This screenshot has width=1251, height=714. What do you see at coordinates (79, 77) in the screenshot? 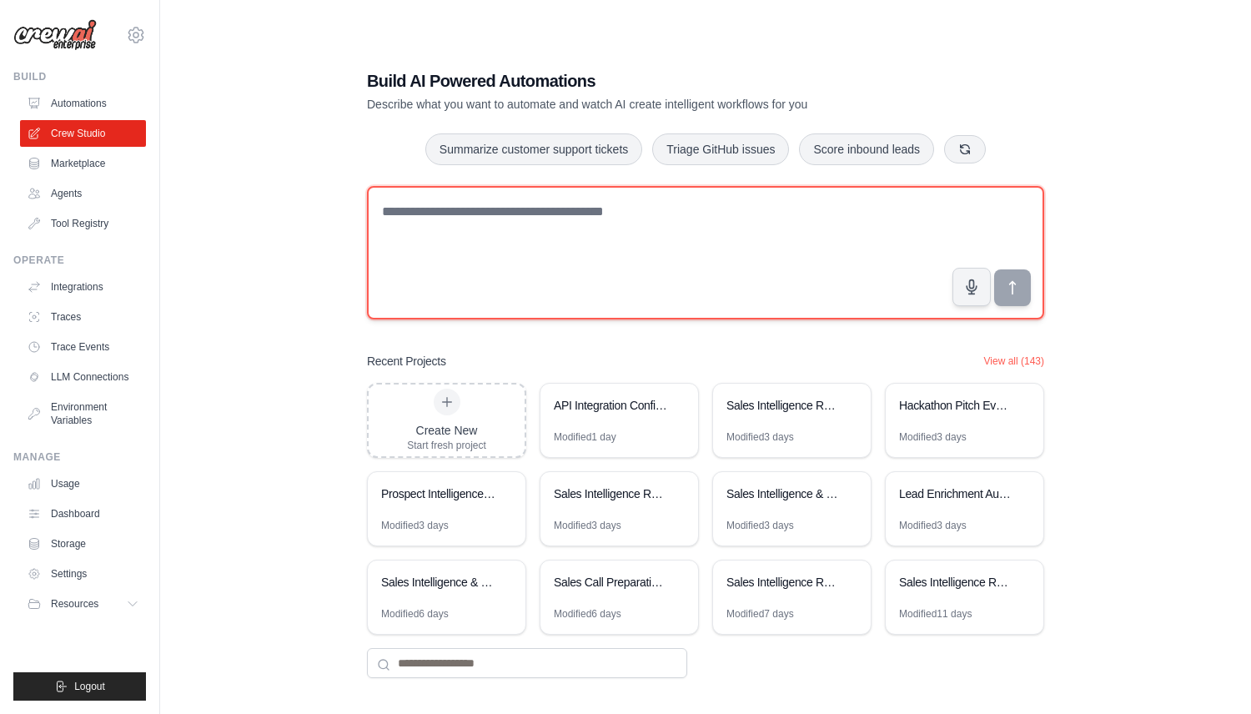
I see `div: Build` at bounding box center [79, 77].